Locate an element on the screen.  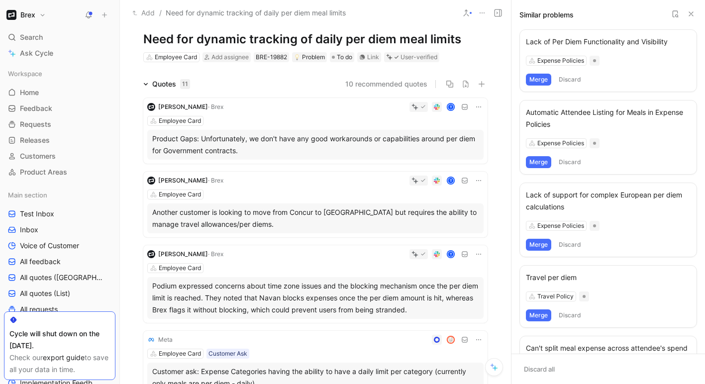
button: BrexBrex is located at coordinates (26, 15).